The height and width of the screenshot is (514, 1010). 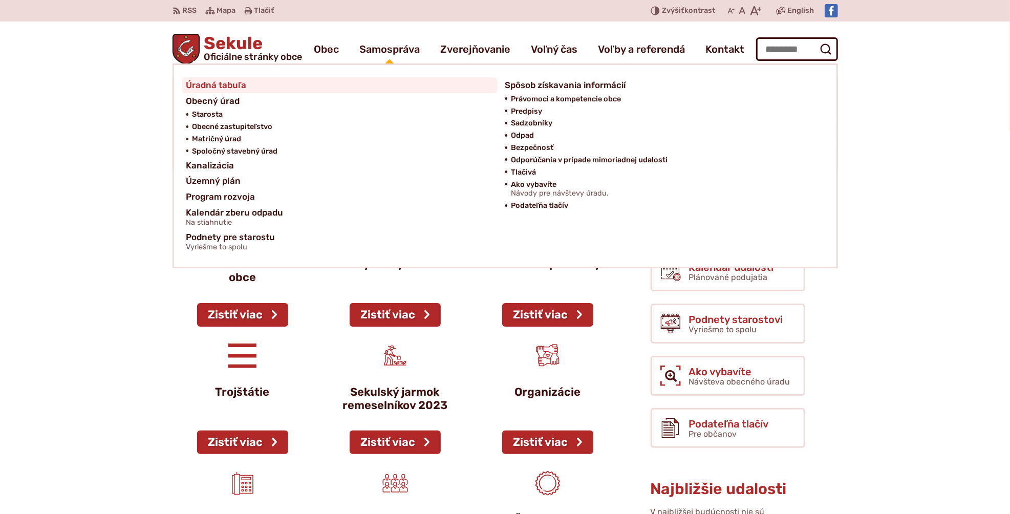 I want to click on a: Starosta, so click(x=343, y=115).